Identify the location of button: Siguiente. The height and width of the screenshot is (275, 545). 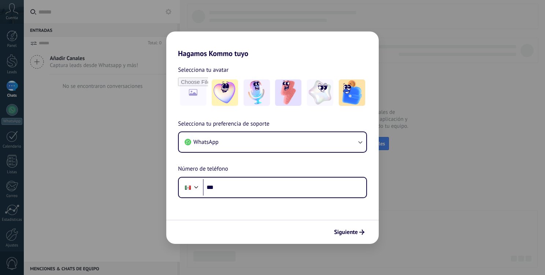
(349, 232).